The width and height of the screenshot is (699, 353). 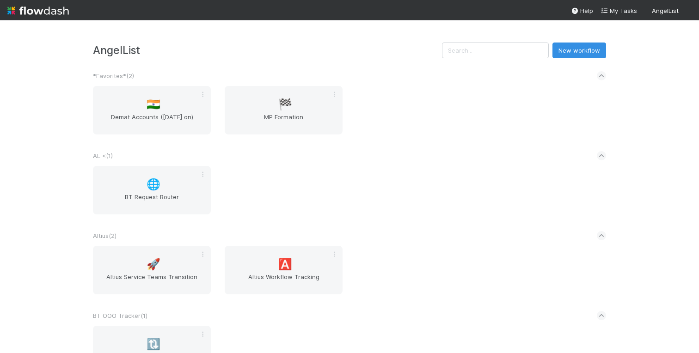 What do you see at coordinates (284, 122) in the screenshot?
I see `span: MP Formation` at bounding box center [284, 122].